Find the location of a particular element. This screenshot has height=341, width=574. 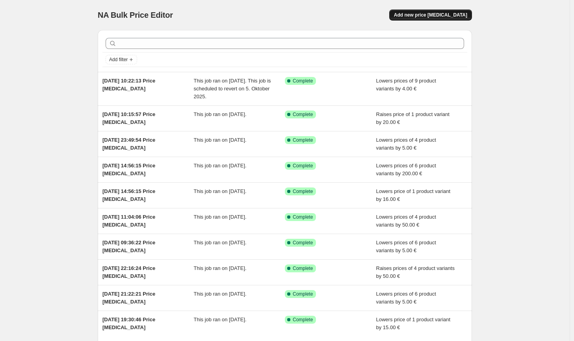

span: Raises prices of 4 product variants by 50.00 € is located at coordinates (415, 272).